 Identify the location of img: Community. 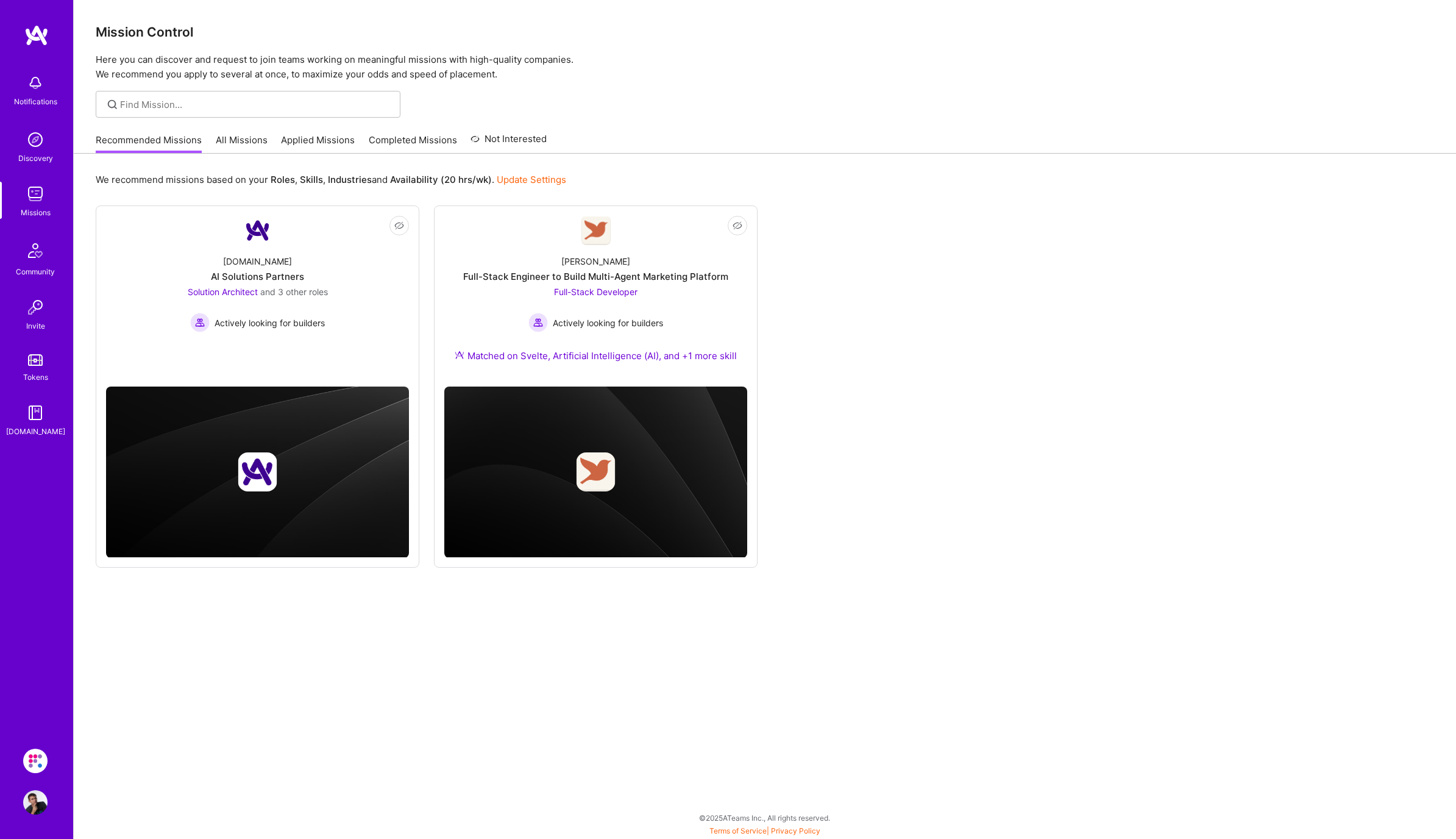
(36, 250).